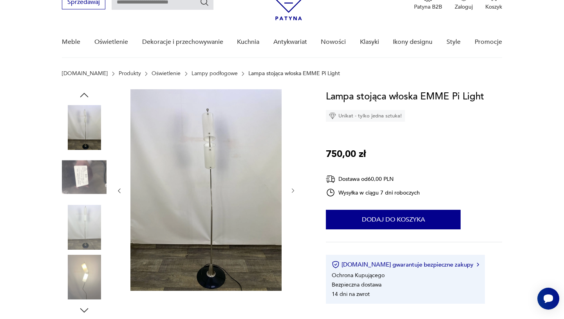 The height and width of the screenshot is (319, 564). Describe the element at coordinates (248, 42) in the screenshot. I see `a: Kuchnia` at that location.